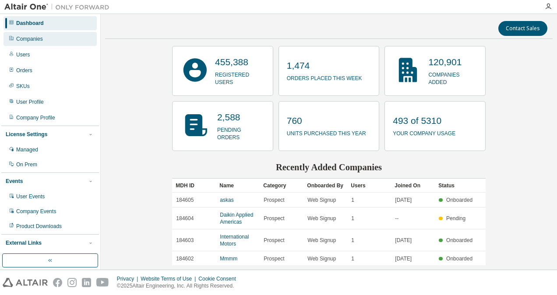 The height and width of the screenshot is (295, 557). Describe the element at coordinates (453, 62) in the screenshot. I see `p: 120,901` at that location.